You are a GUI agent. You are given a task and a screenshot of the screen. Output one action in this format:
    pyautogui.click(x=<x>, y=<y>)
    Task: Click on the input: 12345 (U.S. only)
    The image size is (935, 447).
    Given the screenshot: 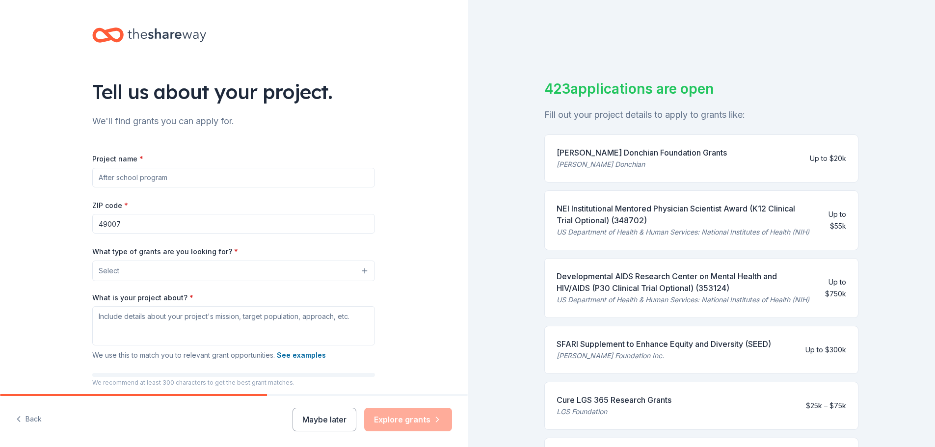 What is the action you would take?
    pyautogui.click(x=234, y=224)
    